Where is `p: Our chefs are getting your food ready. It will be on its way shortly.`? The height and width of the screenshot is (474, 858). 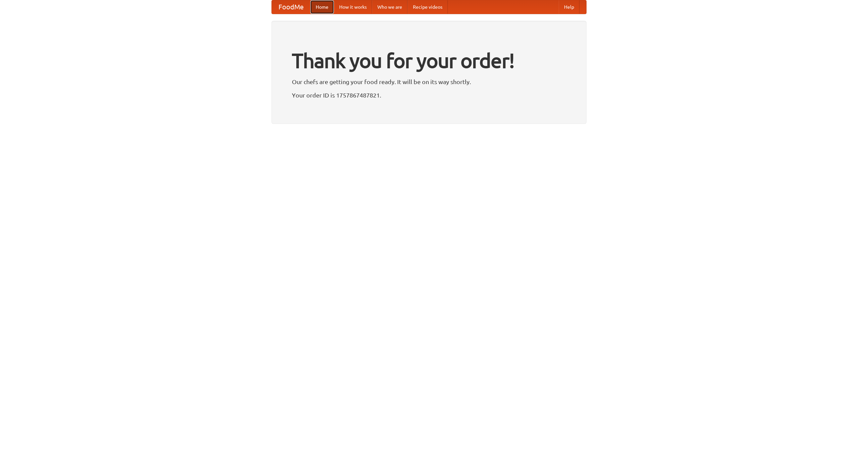 p: Our chefs are getting your food ready. It will be on its way shortly. is located at coordinates (429, 82).